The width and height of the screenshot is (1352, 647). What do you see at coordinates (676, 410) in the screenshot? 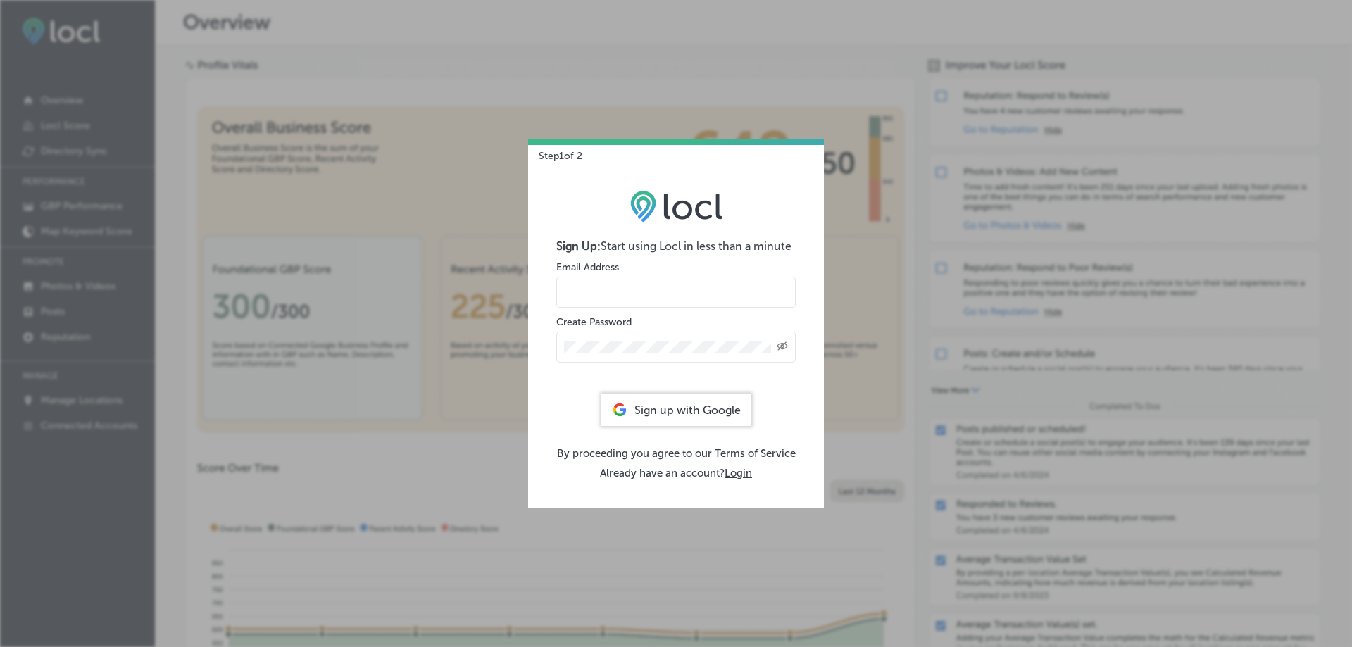
I see `div: Sign up with Google` at bounding box center [676, 410].